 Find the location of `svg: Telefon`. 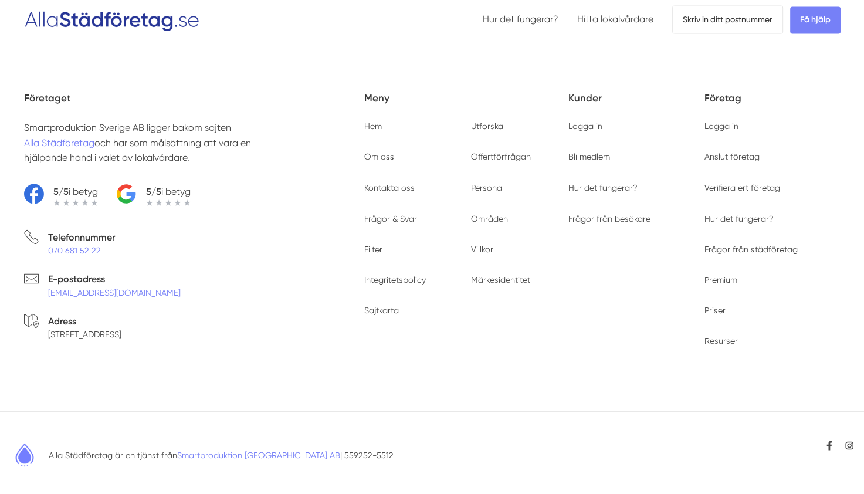

svg: Telefon is located at coordinates (31, 236).